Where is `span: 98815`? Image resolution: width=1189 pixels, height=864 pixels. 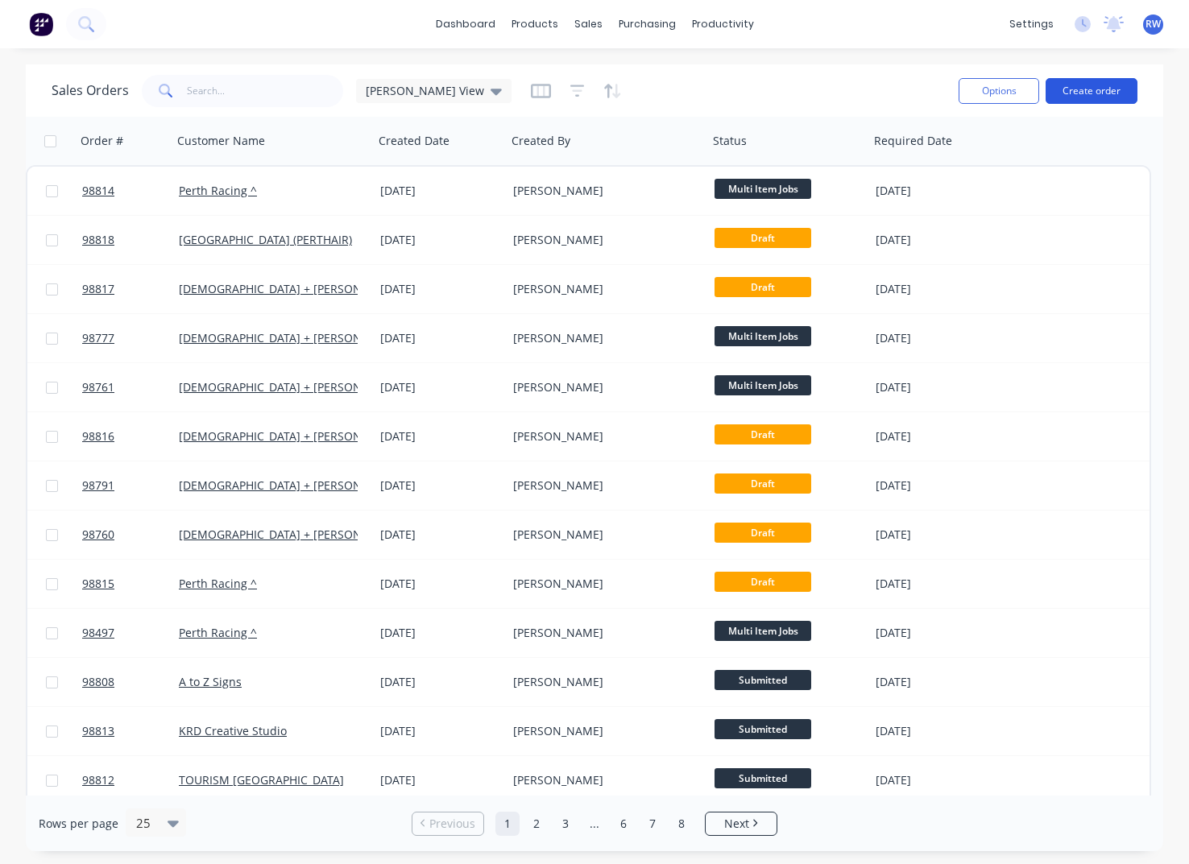
span: 98815 is located at coordinates (98, 584).